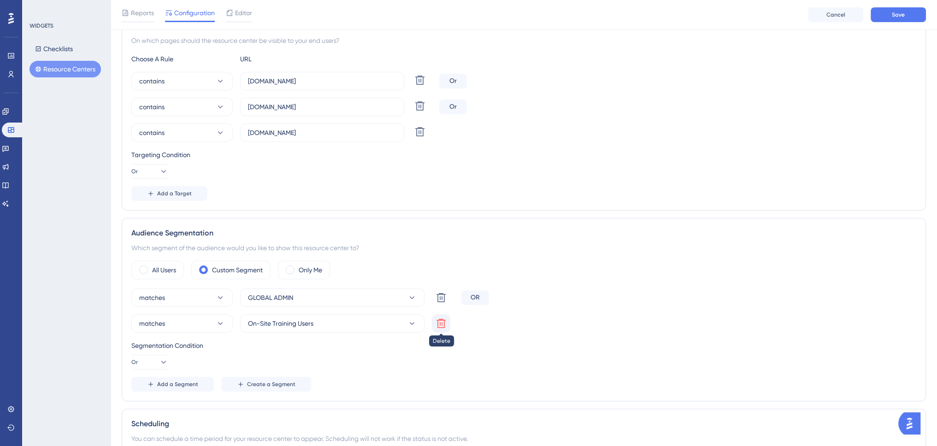  I want to click on div: Choose A Rule, so click(182, 59).